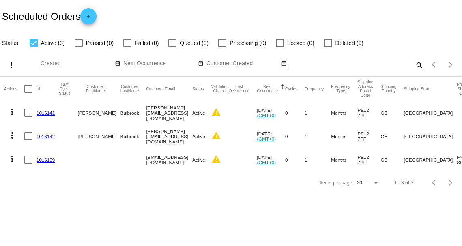 The height and width of the screenshot is (246, 462). What do you see at coordinates (194, 43) in the screenshot?
I see `span: Queued (0)` at bounding box center [194, 43].